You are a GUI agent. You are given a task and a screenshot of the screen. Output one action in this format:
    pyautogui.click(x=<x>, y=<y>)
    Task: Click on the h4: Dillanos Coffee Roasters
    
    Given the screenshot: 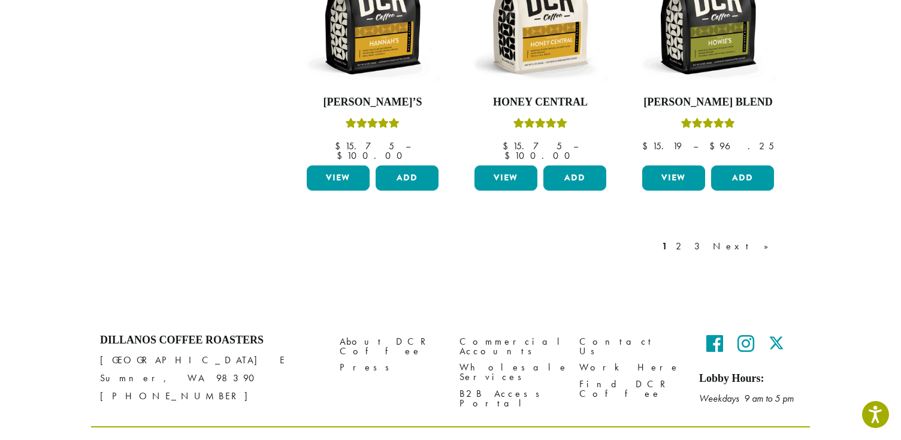 What is the action you would take?
    pyautogui.click(x=211, y=340)
    